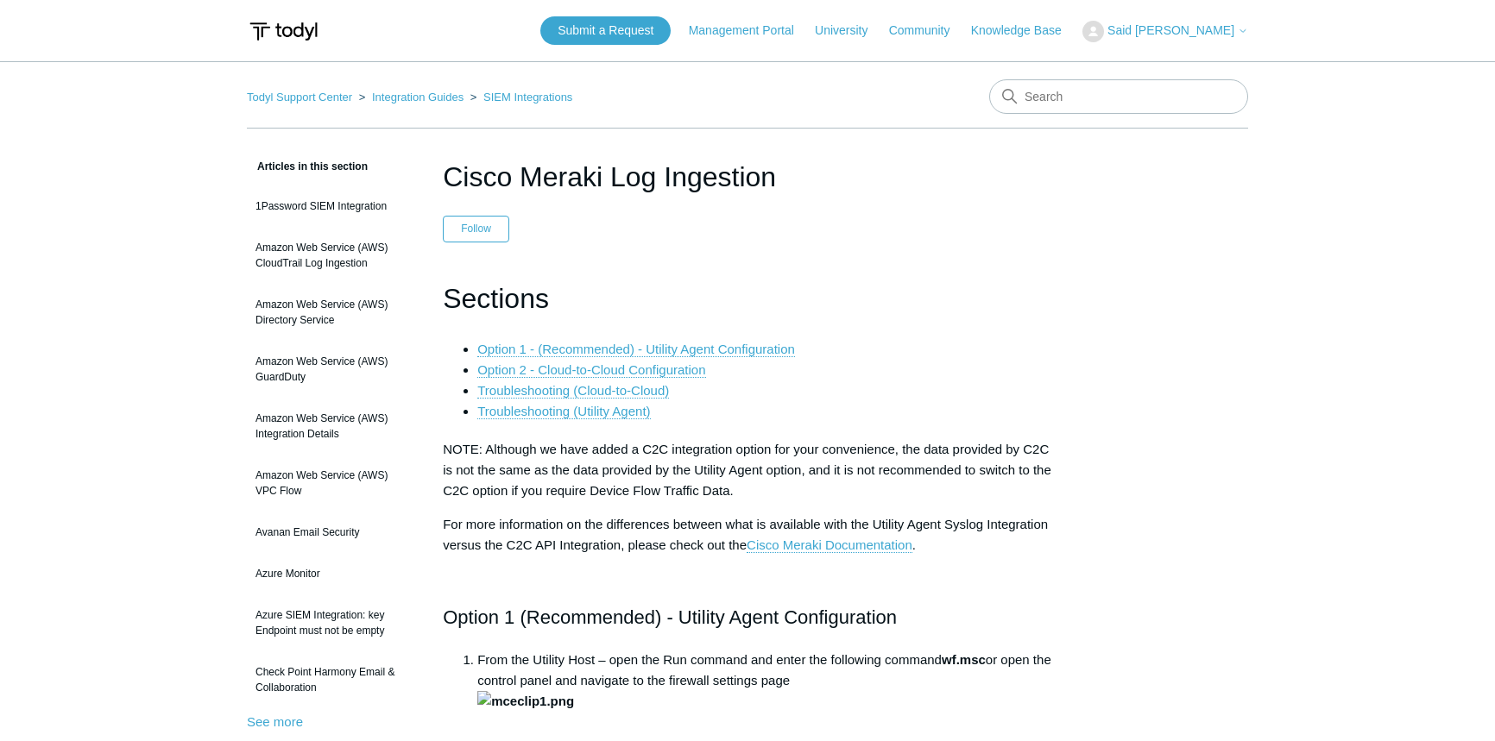  What do you see at coordinates (331, 483) in the screenshot?
I see `a: Amazon Web Service (AWS) VPC Flow` at bounding box center [331, 483].